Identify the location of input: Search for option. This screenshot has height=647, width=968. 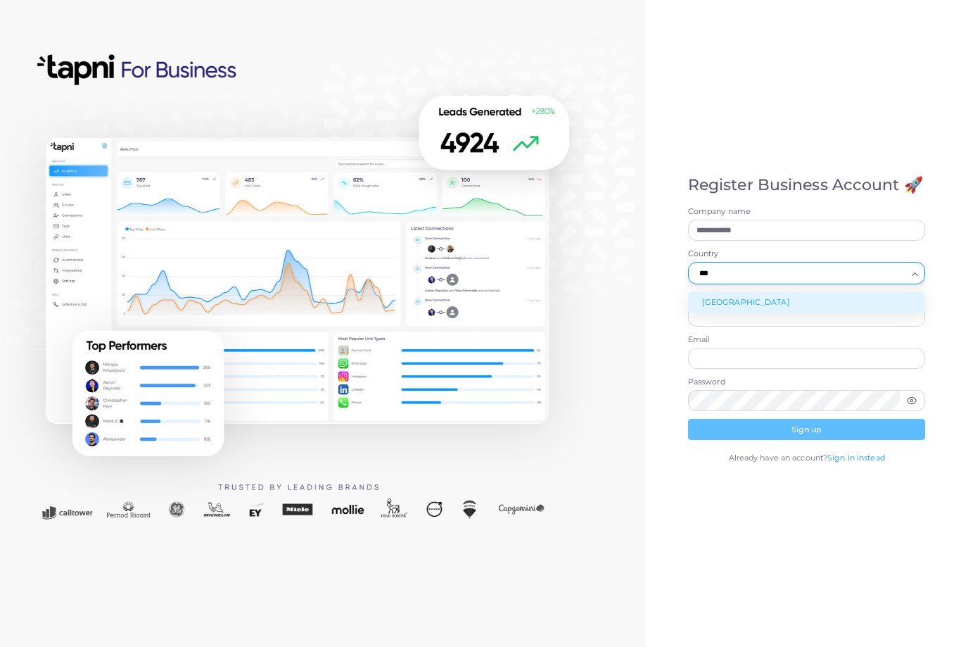
(801, 273).